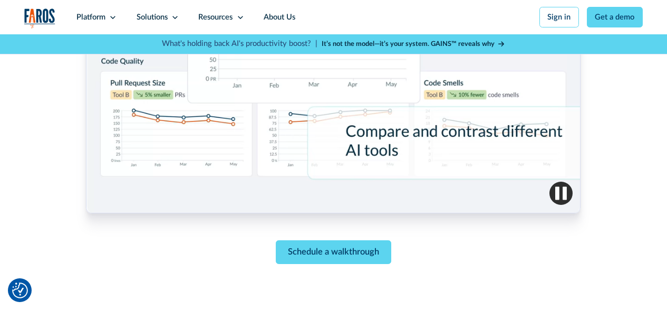 This screenshot has height=310, width=667. Describe the element at coordinates (152, 17) in the screenshot. I see `div: Solutions` at that location.